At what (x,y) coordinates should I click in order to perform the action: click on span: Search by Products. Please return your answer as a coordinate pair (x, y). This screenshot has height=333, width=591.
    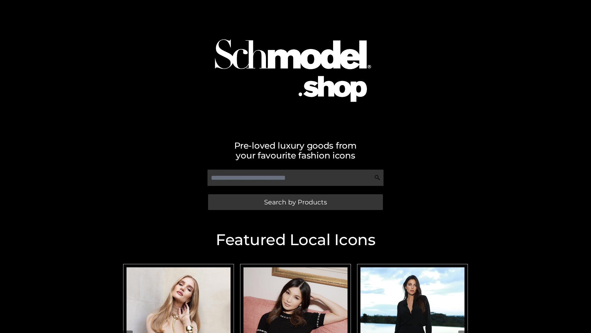
    Looking at the image, I should click on (296, 202).